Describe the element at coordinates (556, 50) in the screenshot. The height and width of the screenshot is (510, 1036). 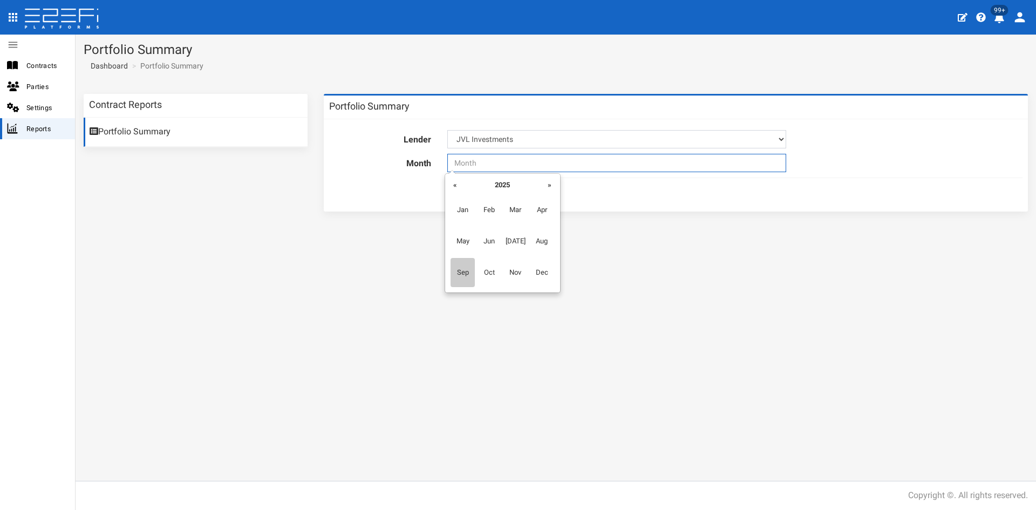
I see `h1: Portfolio Summary` at that location.